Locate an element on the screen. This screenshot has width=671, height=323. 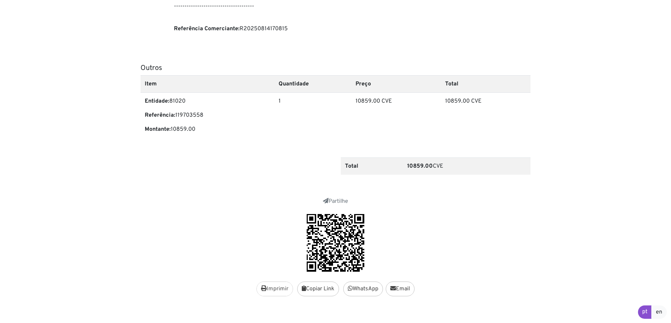
b: Montante: is located at coordinates (158, 129).